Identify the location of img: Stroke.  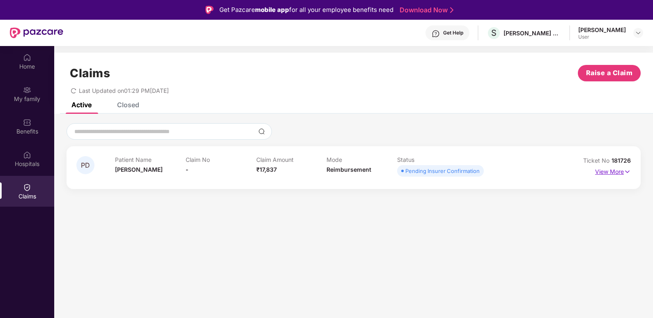
(451, 10).